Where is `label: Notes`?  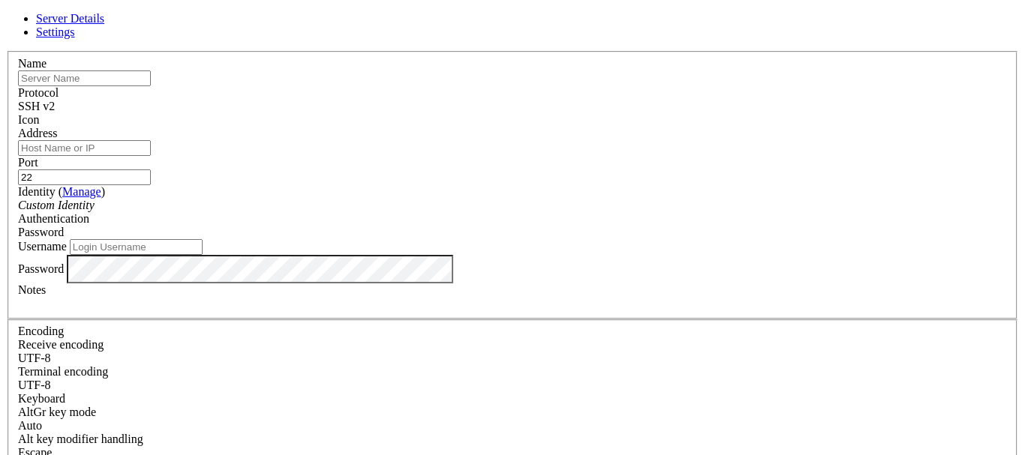
label: Notes is located at coordinates (32, 290).